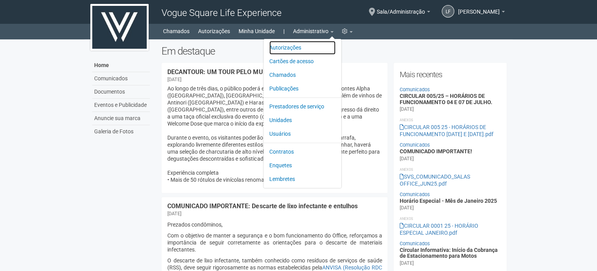 This screenshot has height=271, width=597. What do you see at coordinates (403, 13) in the screenshot?
I see `a: Sala/Administração` at bounding box center [403, 13].